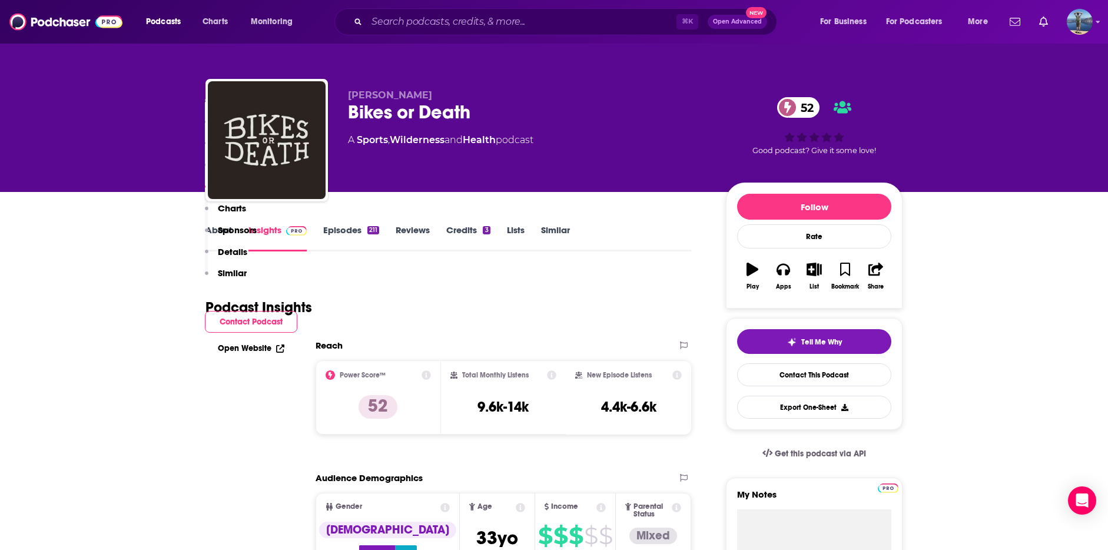 Image resolution: width=1108 pixels, height=550 pixels. Describe the element at coordinates (814, 499) in the screenshot. I see `label: My Notes` at that location.